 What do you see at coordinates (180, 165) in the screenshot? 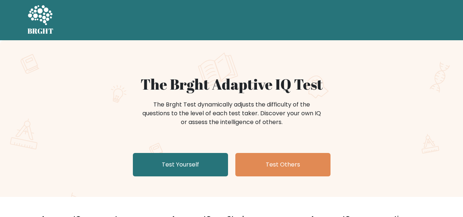
I see `a: Test Yourself` at bounding box center [180, 165].